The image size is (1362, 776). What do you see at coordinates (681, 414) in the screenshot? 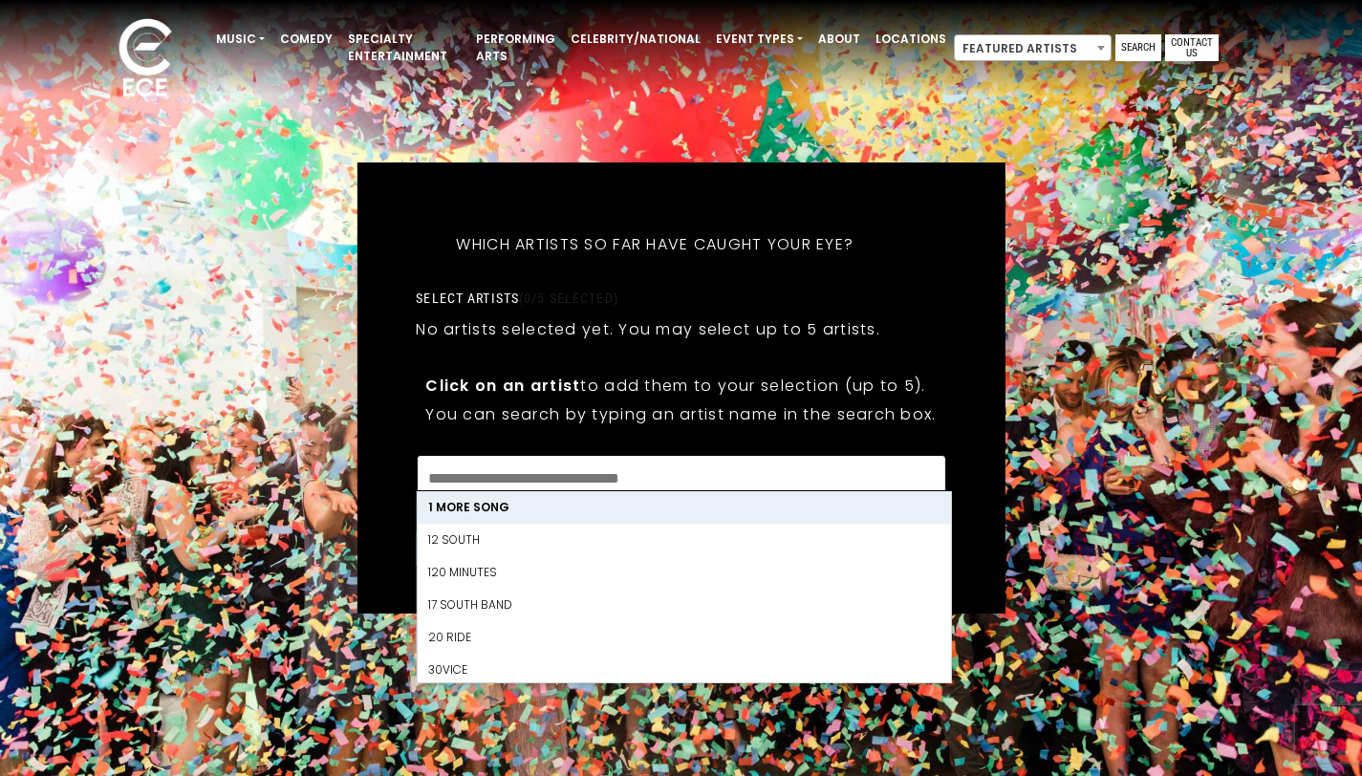
I see `p: You can search by typing an artist name in the search box.` at bounding box center [681, 414].